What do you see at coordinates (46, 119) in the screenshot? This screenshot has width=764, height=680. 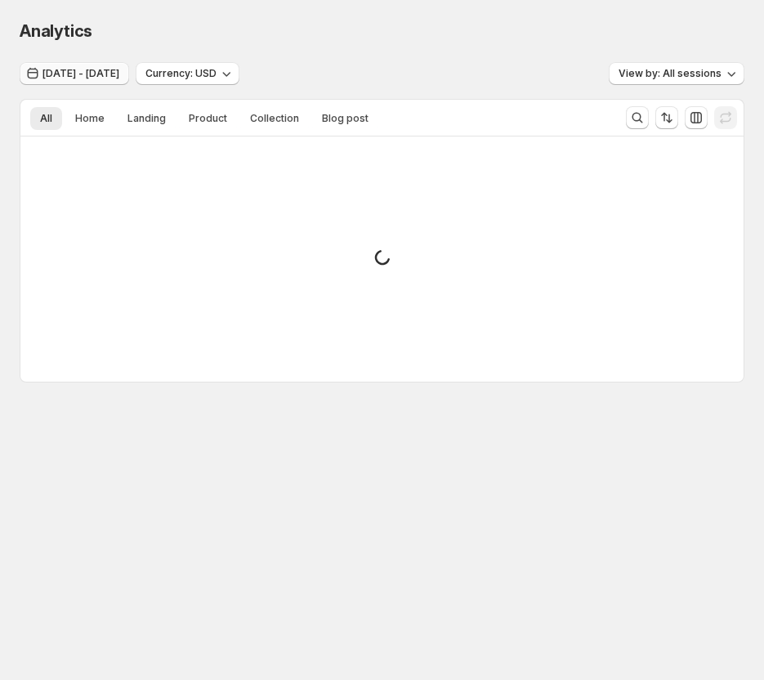 I see `span: All` at bounding box center [46, 119].